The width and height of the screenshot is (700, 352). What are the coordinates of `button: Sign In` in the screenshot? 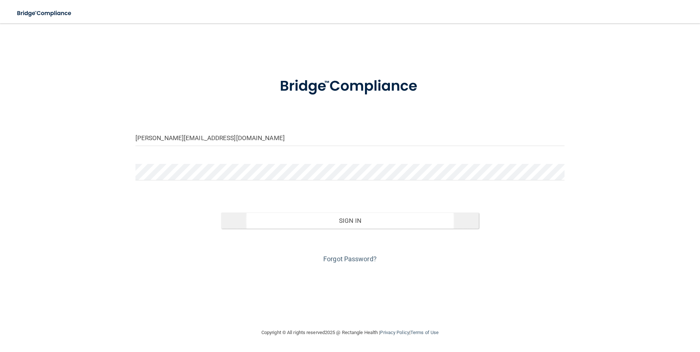 It's located at (350, 221).